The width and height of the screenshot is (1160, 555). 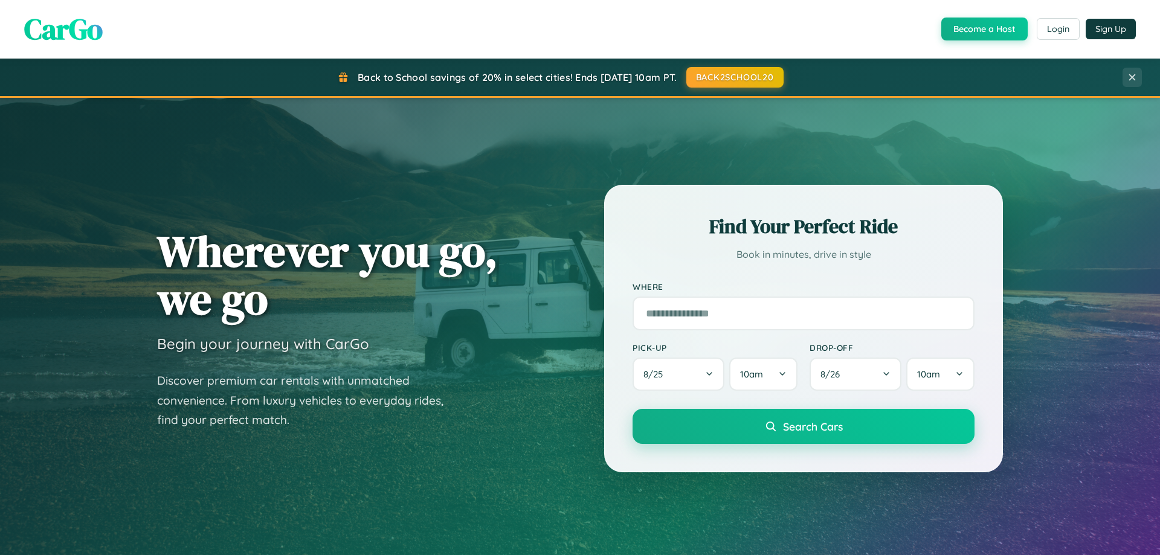 What do you see at coordinates (984, 29) in the screenshot?
I see `button: Become a Host` at bounding box center [984, 29].